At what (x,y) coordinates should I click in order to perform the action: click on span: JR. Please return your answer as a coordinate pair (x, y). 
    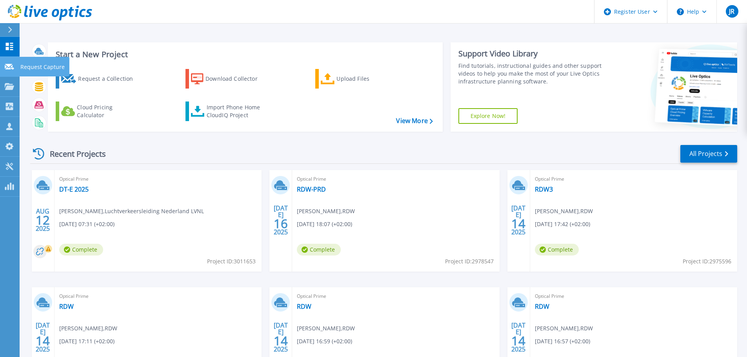
    Looking at the image, I should click on (732, 11).